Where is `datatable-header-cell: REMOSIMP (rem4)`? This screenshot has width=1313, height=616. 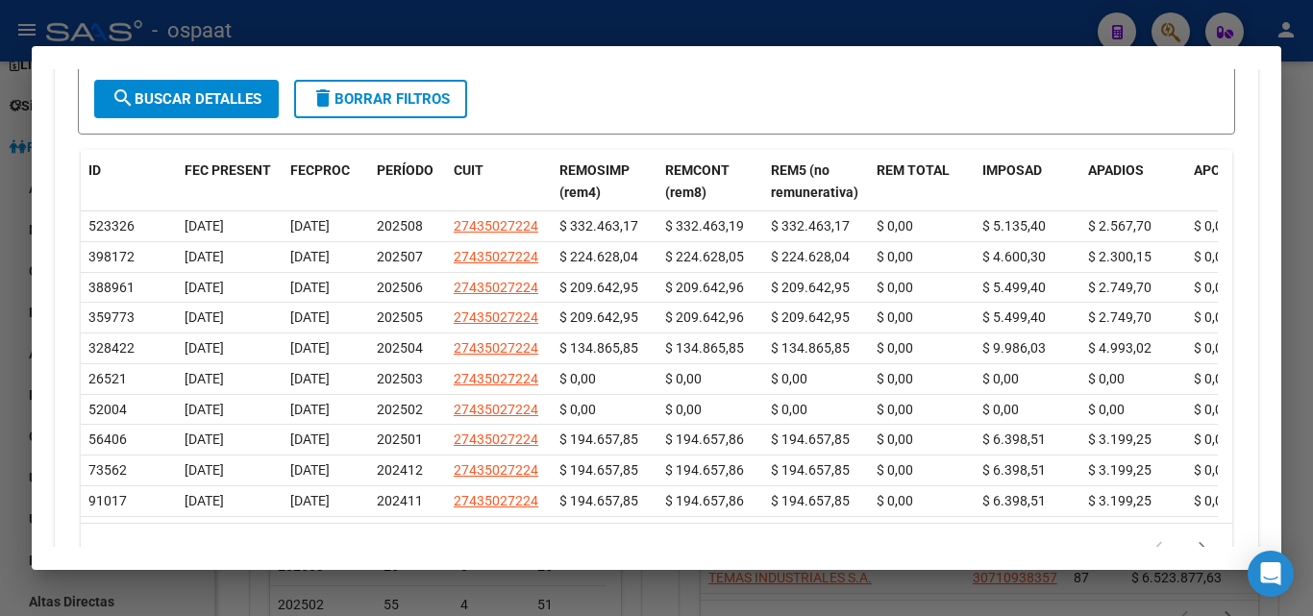 datatable-header-cell: REMOSIMP (rem4) is located at coordinates (605, 182).